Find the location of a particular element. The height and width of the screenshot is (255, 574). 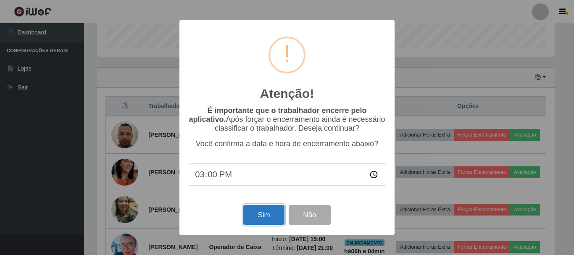

p: Após forçar o encerramento ainda é necessário classificar o trabalhador. Deseja continuar? is located at coordinates (287, 119).